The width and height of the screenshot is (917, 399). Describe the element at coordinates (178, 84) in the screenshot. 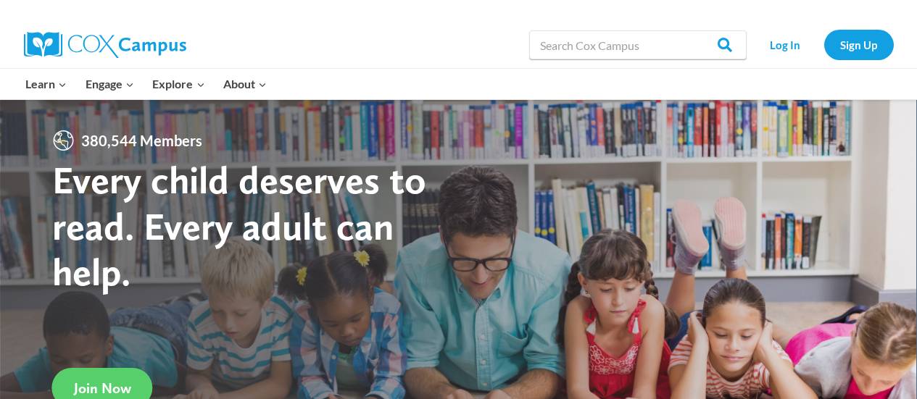

I see `span: Explore` at that location.